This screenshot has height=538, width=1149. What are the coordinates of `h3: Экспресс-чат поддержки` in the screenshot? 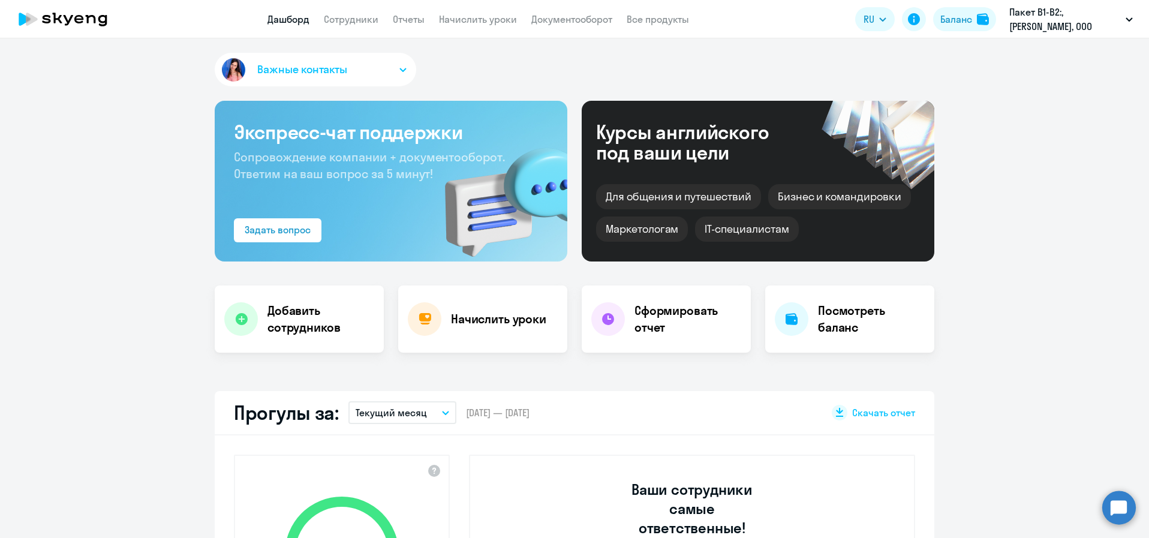 It's located at (391, 132).